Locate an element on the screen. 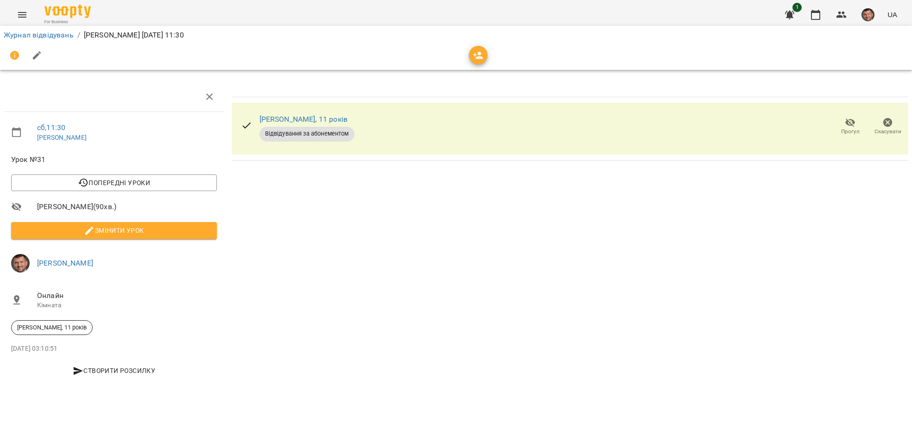  a: Журнал відвідувань is located at coordinates (38, 35).